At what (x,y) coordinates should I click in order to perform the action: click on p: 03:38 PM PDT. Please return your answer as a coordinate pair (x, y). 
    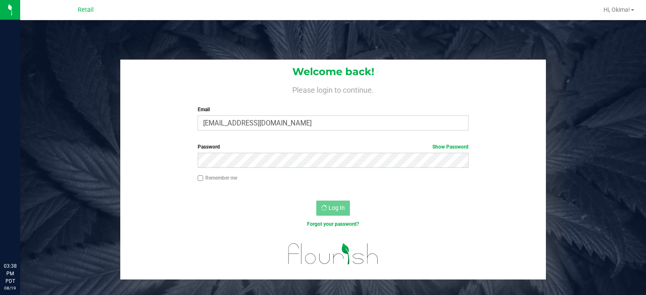
    Looking at the image, I should click on (10, 274).